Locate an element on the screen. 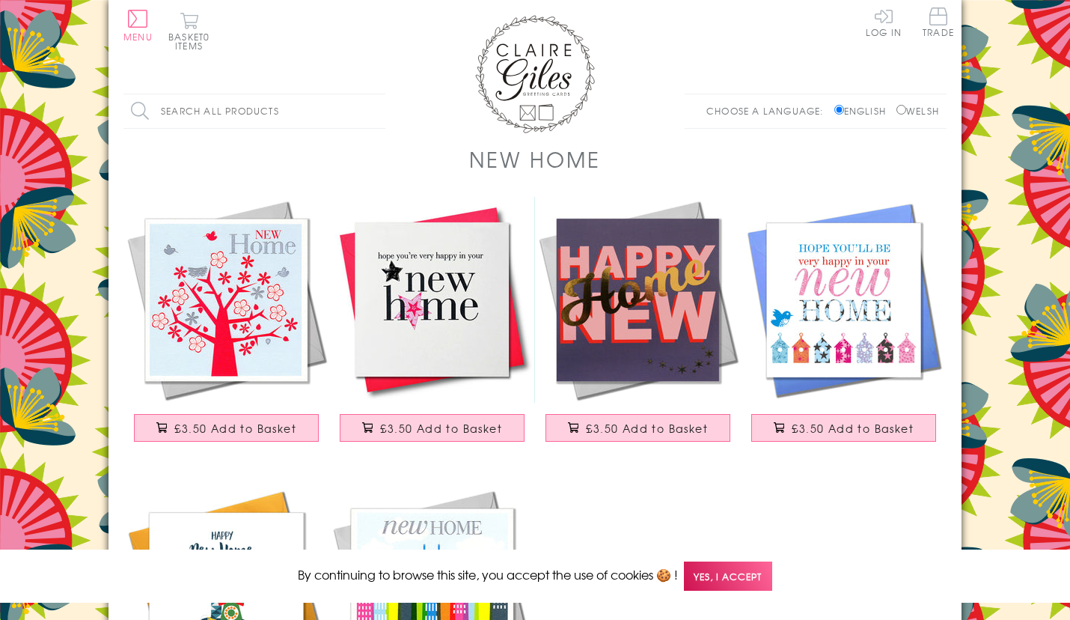 This screenshot has width=1070, height=620. img: New Home Card, Tree, New Home, Embossed and Foiled text is located at coordinates (226, 299).